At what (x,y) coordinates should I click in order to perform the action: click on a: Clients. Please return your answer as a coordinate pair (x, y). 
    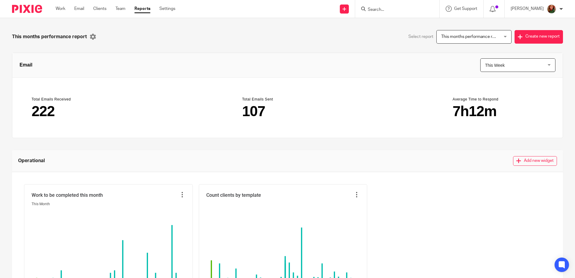
    Looking at the image, I should click on (100, 9).